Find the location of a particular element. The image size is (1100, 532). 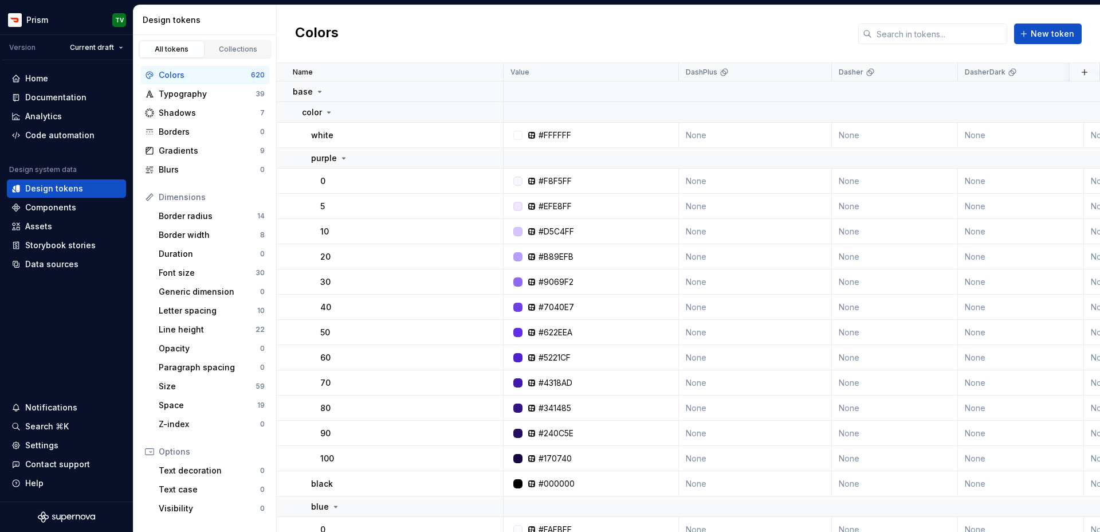

a: Home is located at coordinates (66, 79).